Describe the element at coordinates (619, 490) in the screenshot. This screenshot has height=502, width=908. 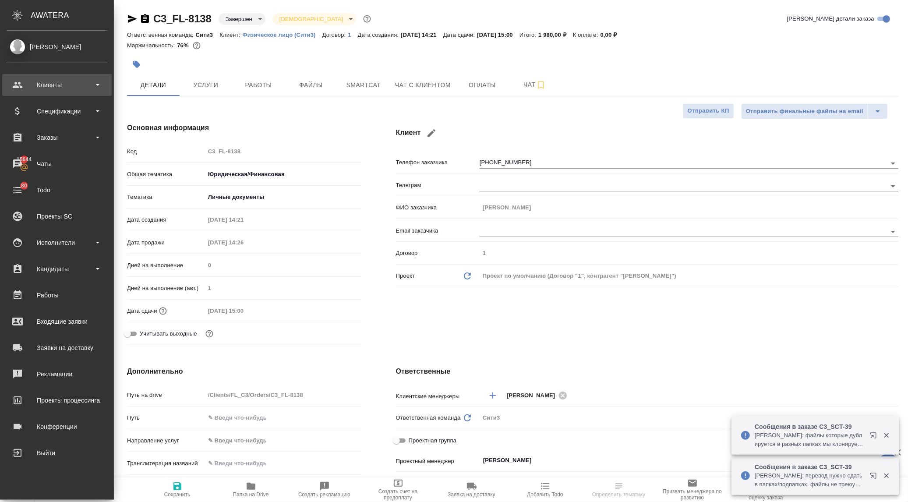
I see `button: Определить тематику` at that location.